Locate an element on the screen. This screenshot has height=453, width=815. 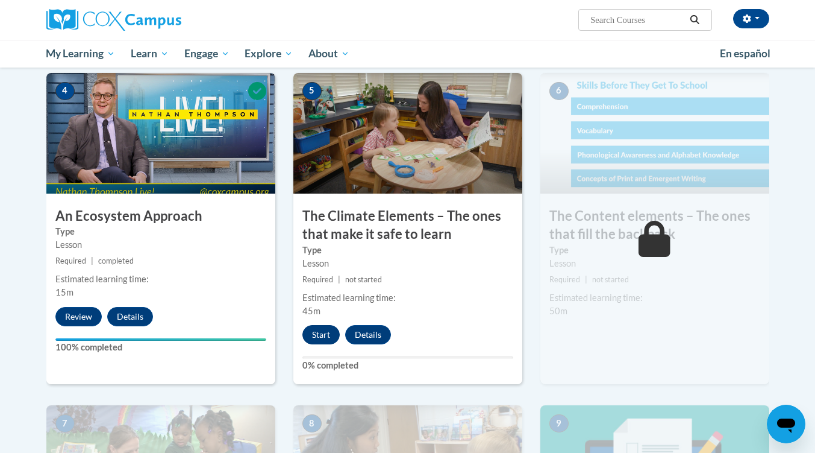
span: 4 is located at coordinates (65, 91).